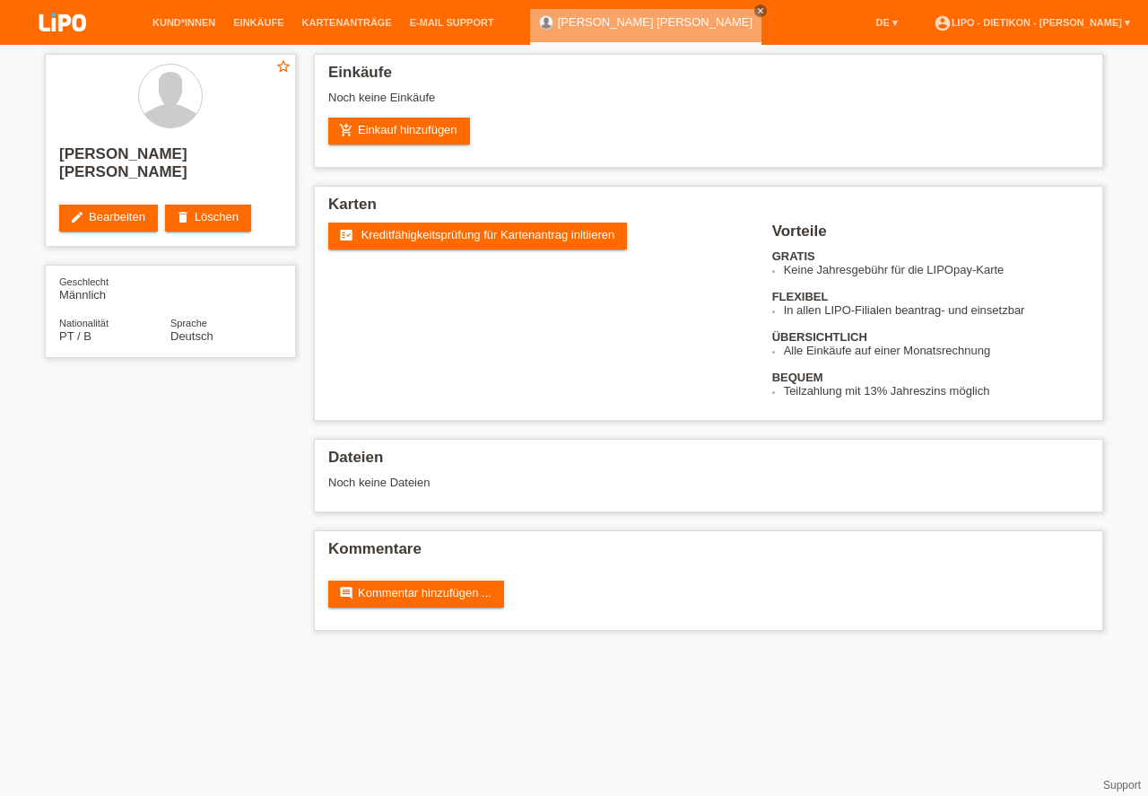 The image size is (1148, 796). Describe the element at coordinates (761, 11) in the screenshot. I see `a: close` at that location.